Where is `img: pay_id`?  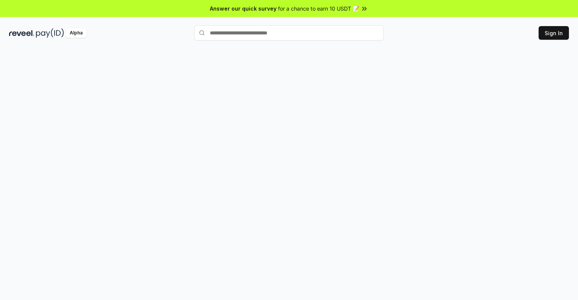
img: pay_id is located at coordinates (50, 33).